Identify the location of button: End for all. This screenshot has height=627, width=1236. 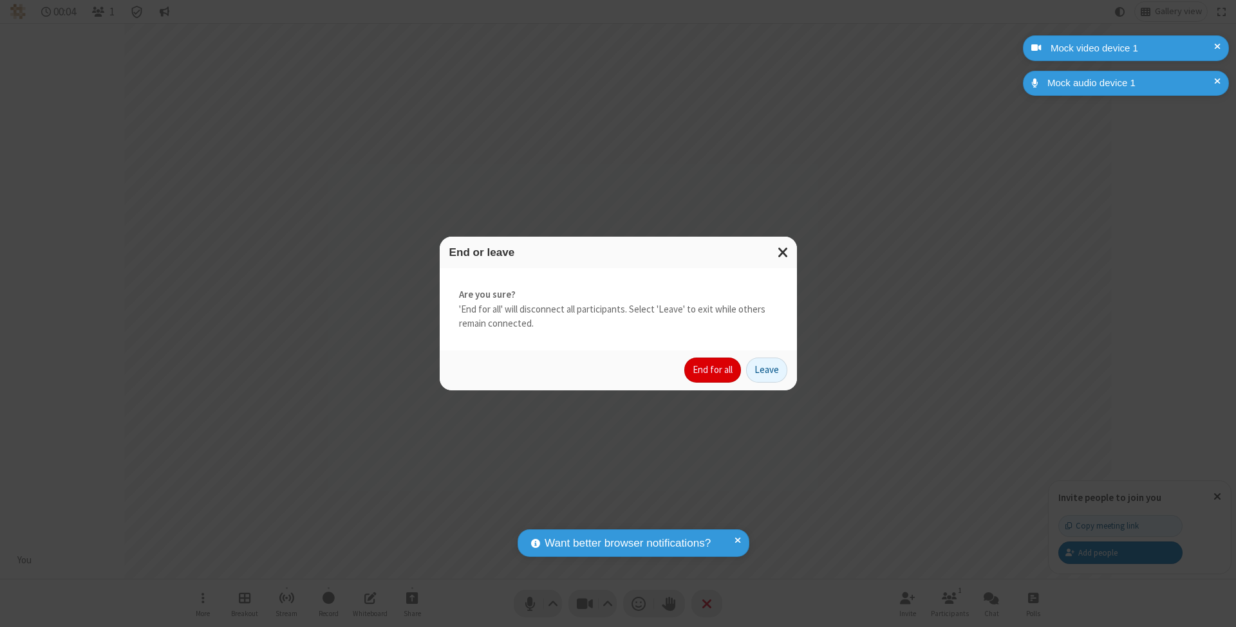
(712, 371).